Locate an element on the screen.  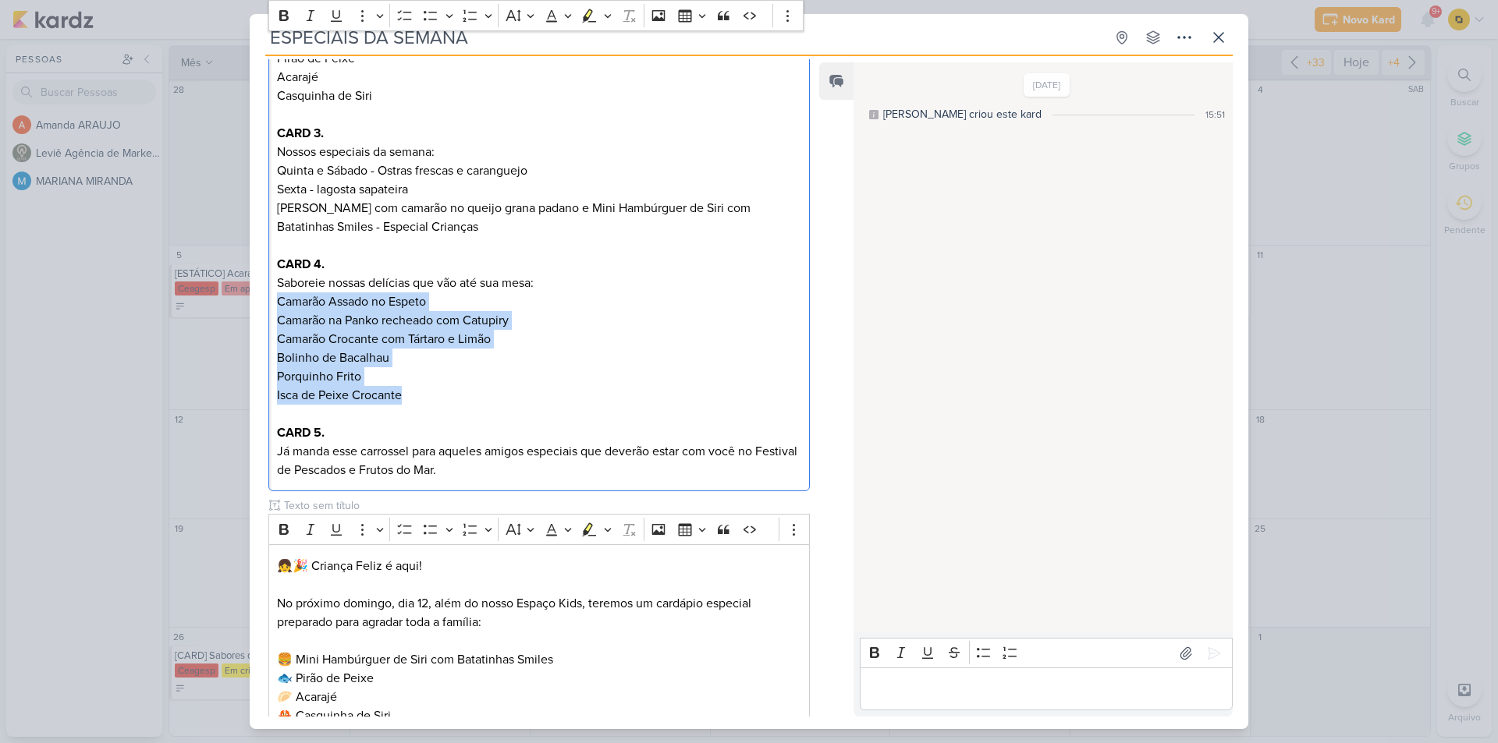
input: Kard Sem Título is located at coordinates (685, 37).